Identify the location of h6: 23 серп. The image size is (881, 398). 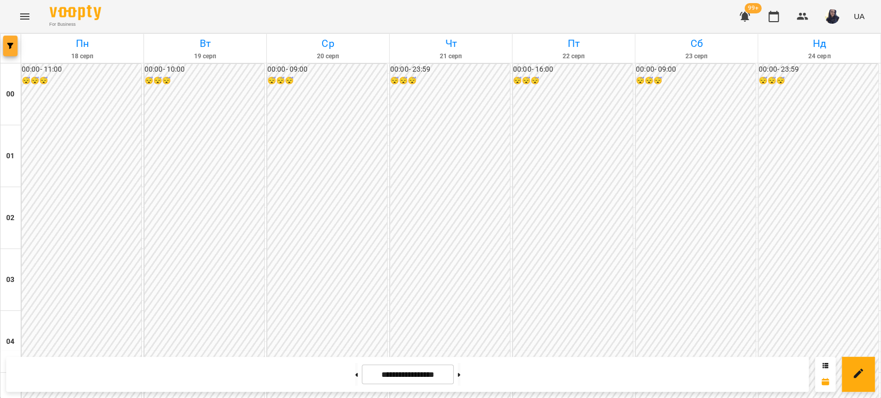
(696, 56).